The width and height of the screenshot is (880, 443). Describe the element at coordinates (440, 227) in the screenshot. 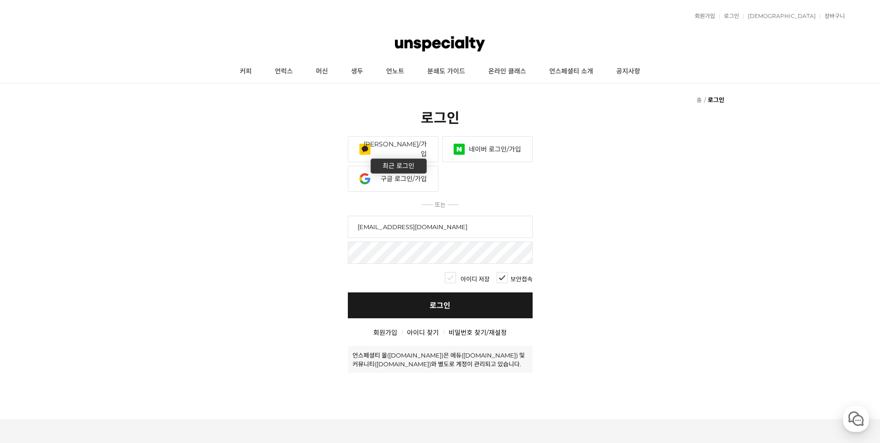

I see `input: 이메일` at that location.